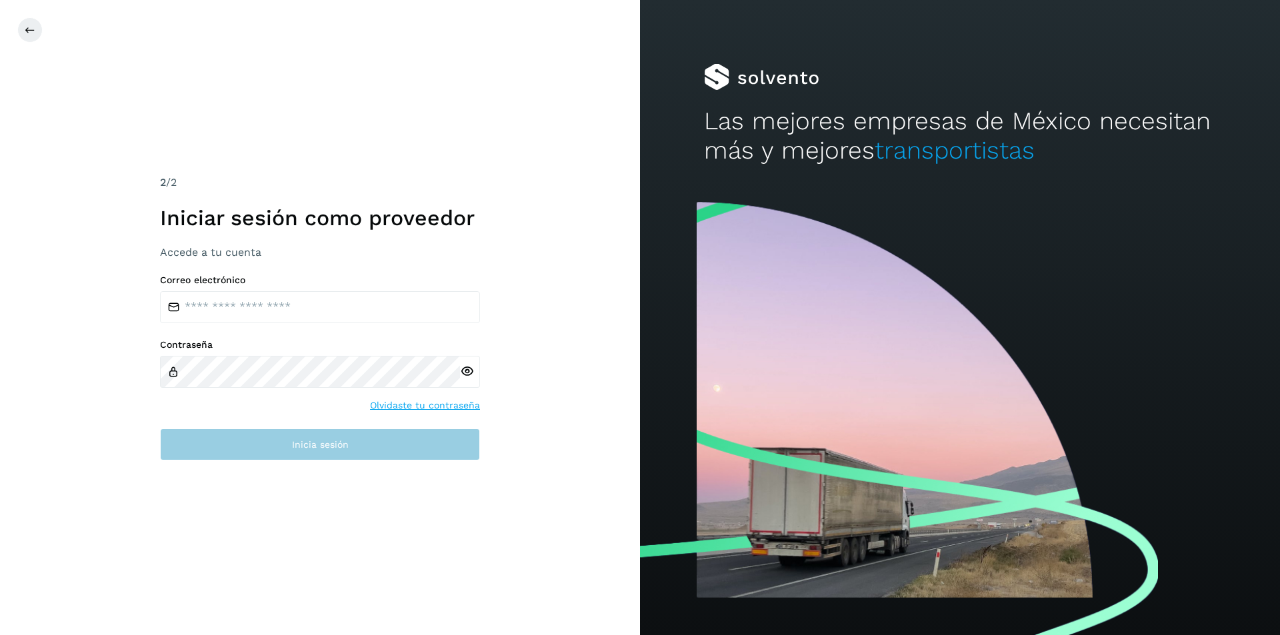 The width and height of the screenshot is (1280, 635). What do you see at coordinates (320, 445) in the screenshot?
I see `button: Inicia sesión` at bounding box center [320, 445].